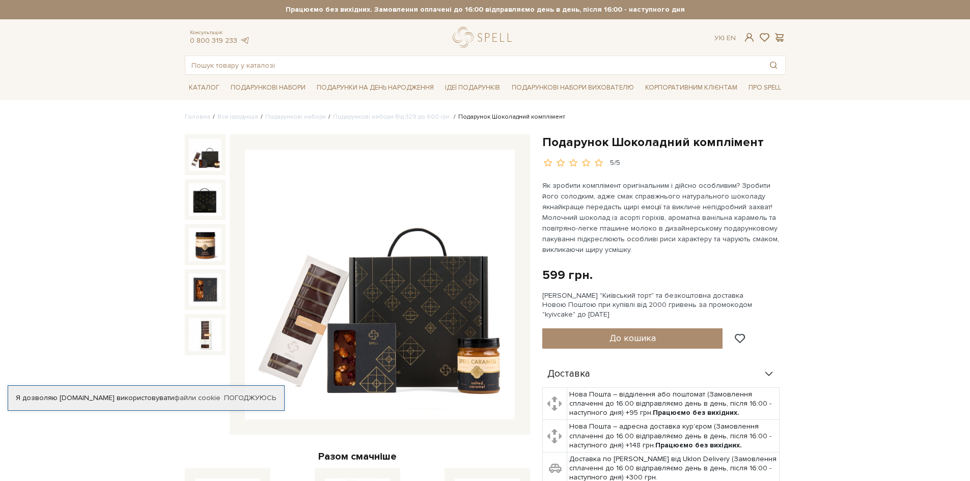 This screenshot has width=970, height=481. I want to click on span: До кошика, so click(632, 338).